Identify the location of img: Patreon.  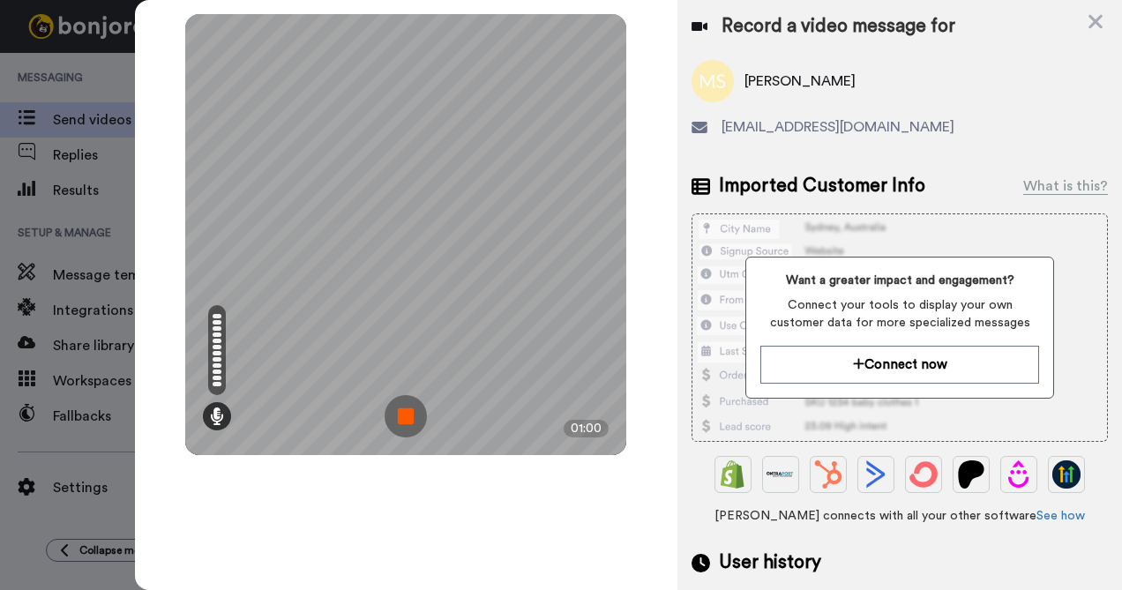
(971, 475).